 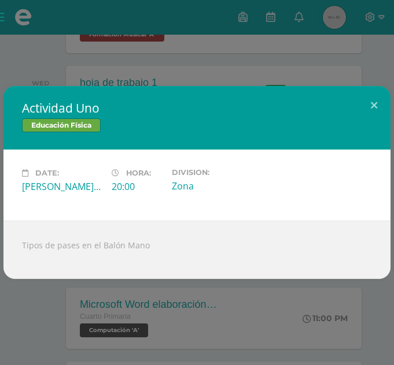 I want to click on h2: Actividad Uno, so click(x=197, y=108).